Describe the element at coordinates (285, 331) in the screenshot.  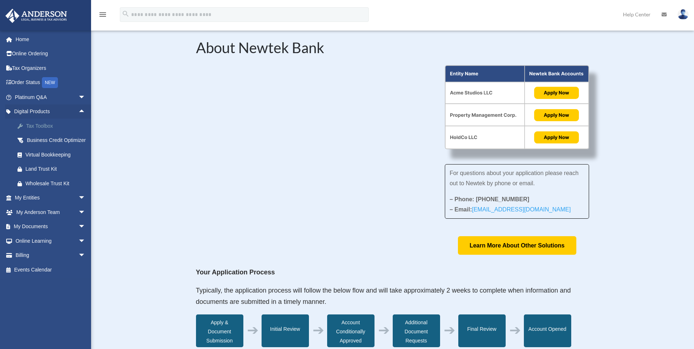
I see `div: Initial Review` at that location.